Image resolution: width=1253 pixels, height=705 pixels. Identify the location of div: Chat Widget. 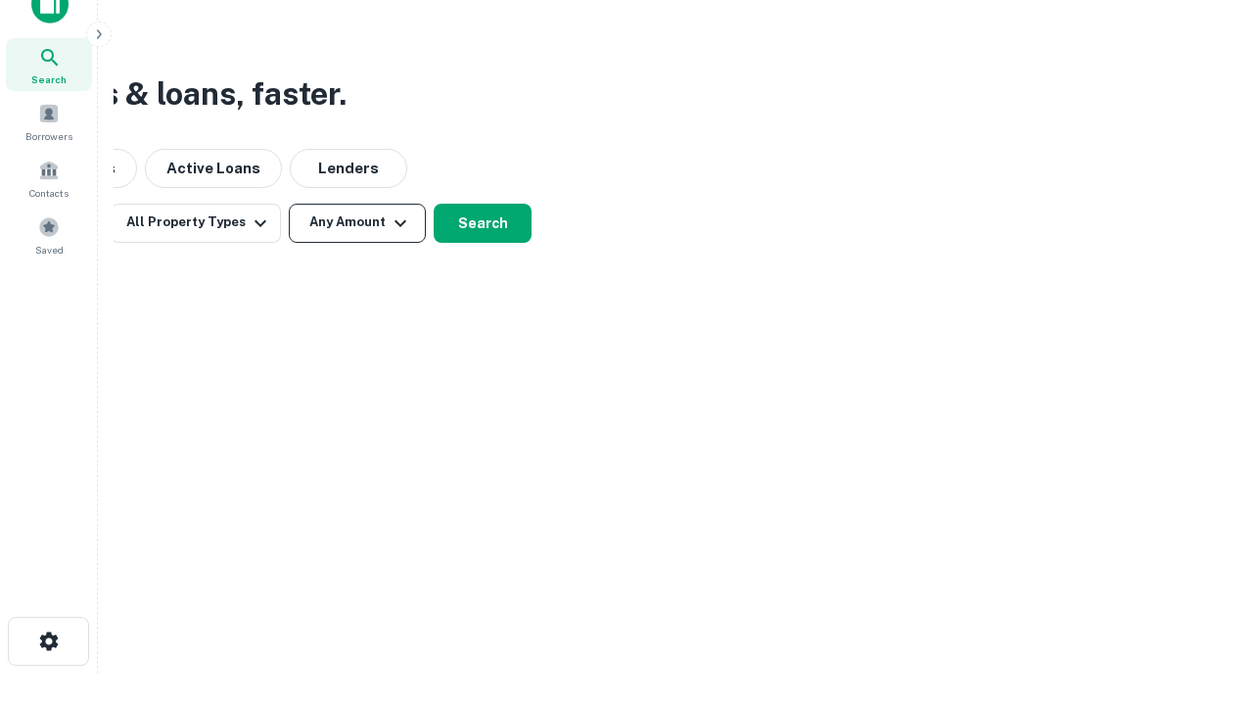
(1205, 595).